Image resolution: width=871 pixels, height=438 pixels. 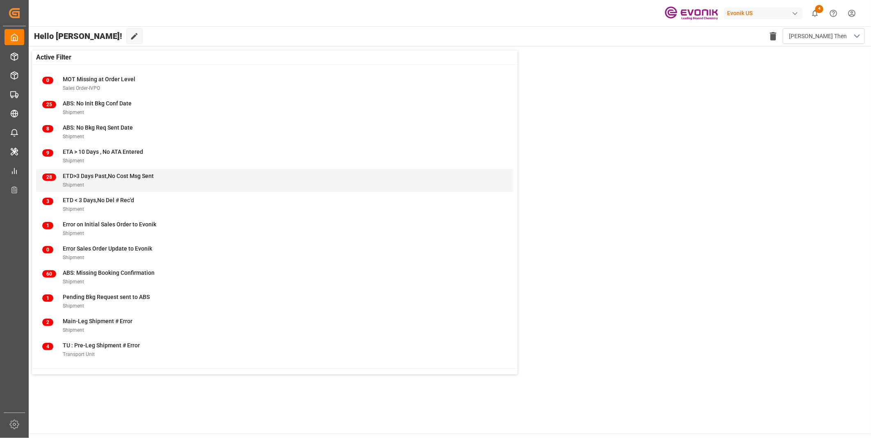 What do you see at coordinates (48, 129) in the screenshot?
I see `span: 8` at bounding box center [48, 129].